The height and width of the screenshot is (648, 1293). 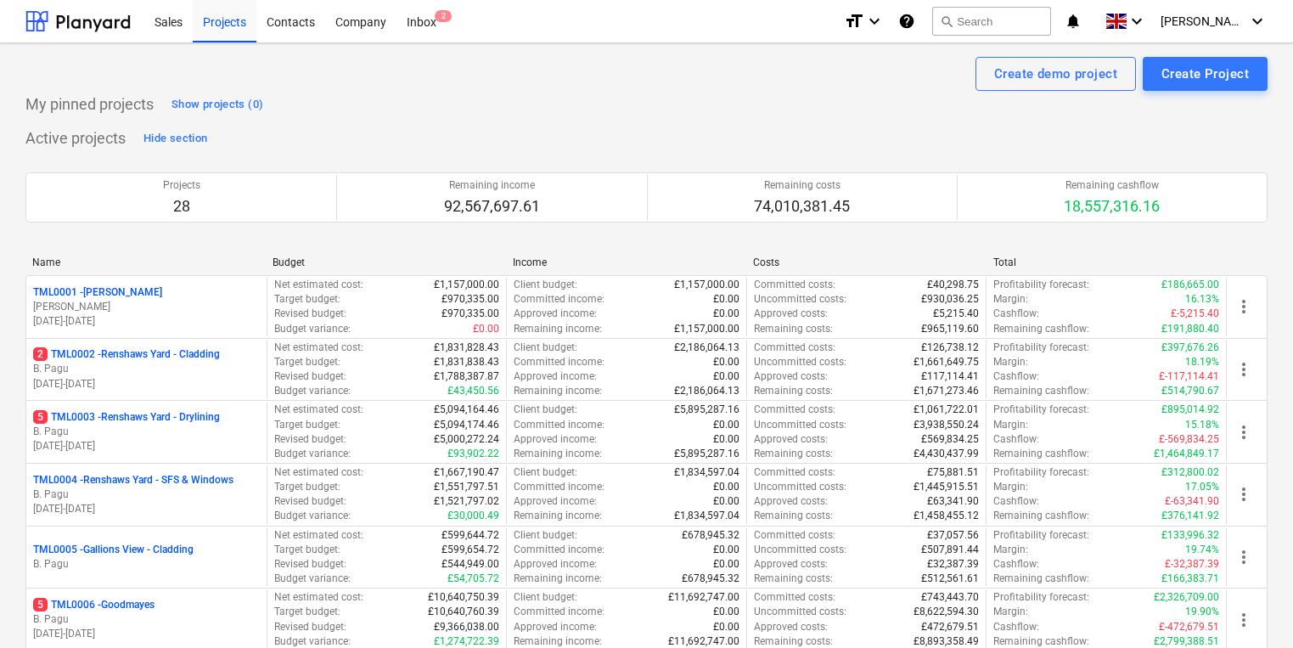 I want to click on p: £1,831,838.43, so click(x=466, y=362).